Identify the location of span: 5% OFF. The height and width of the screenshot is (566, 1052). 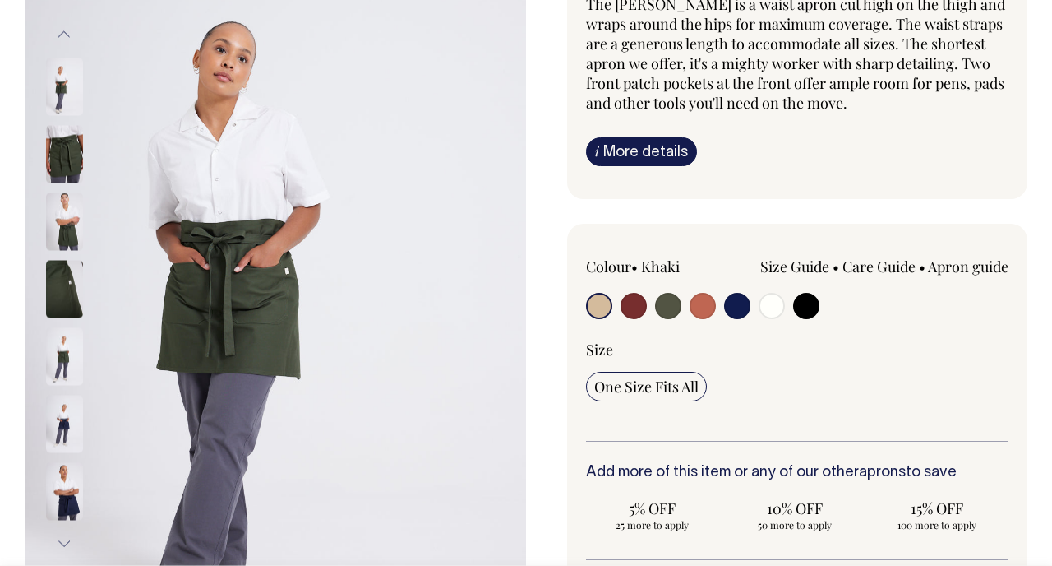
(652, 508).